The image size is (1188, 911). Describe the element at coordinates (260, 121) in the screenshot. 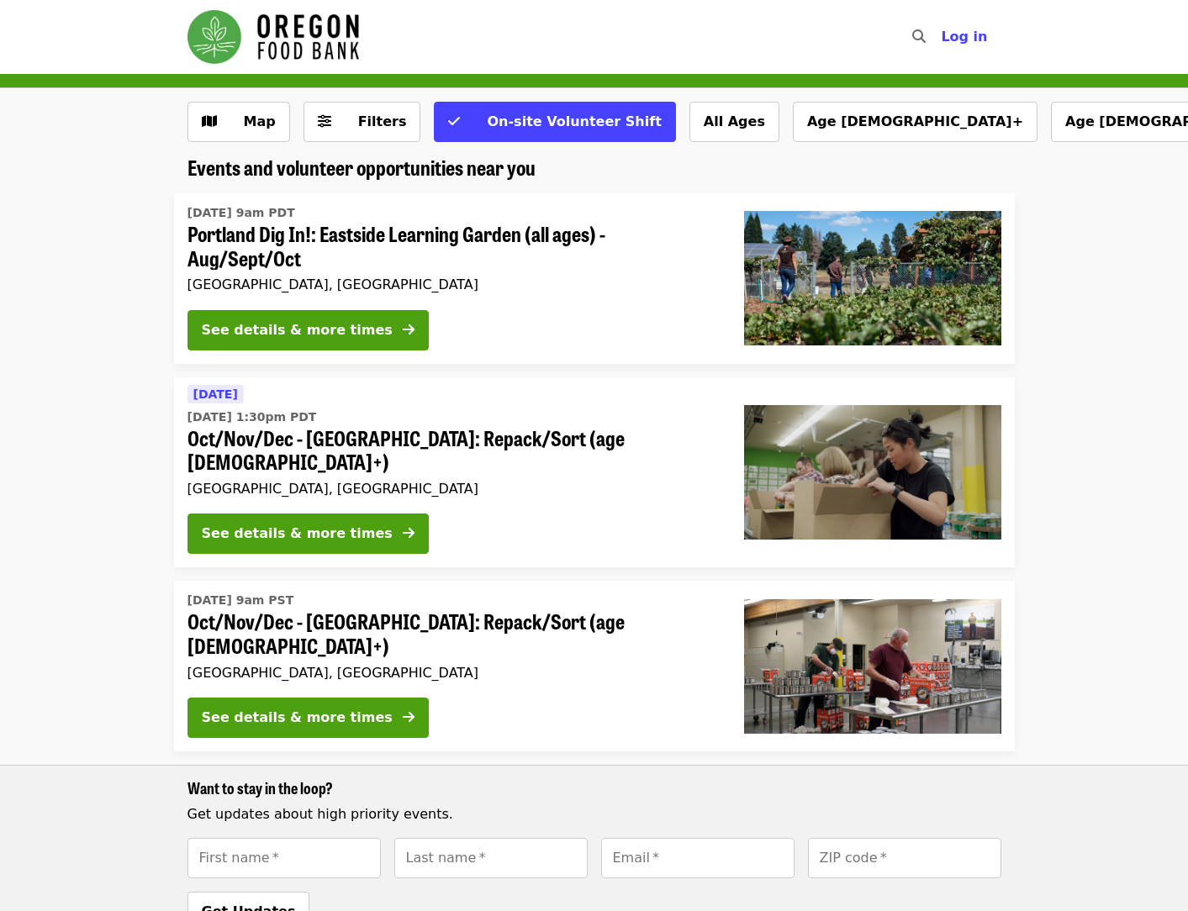

I see `span: Map` at that location.